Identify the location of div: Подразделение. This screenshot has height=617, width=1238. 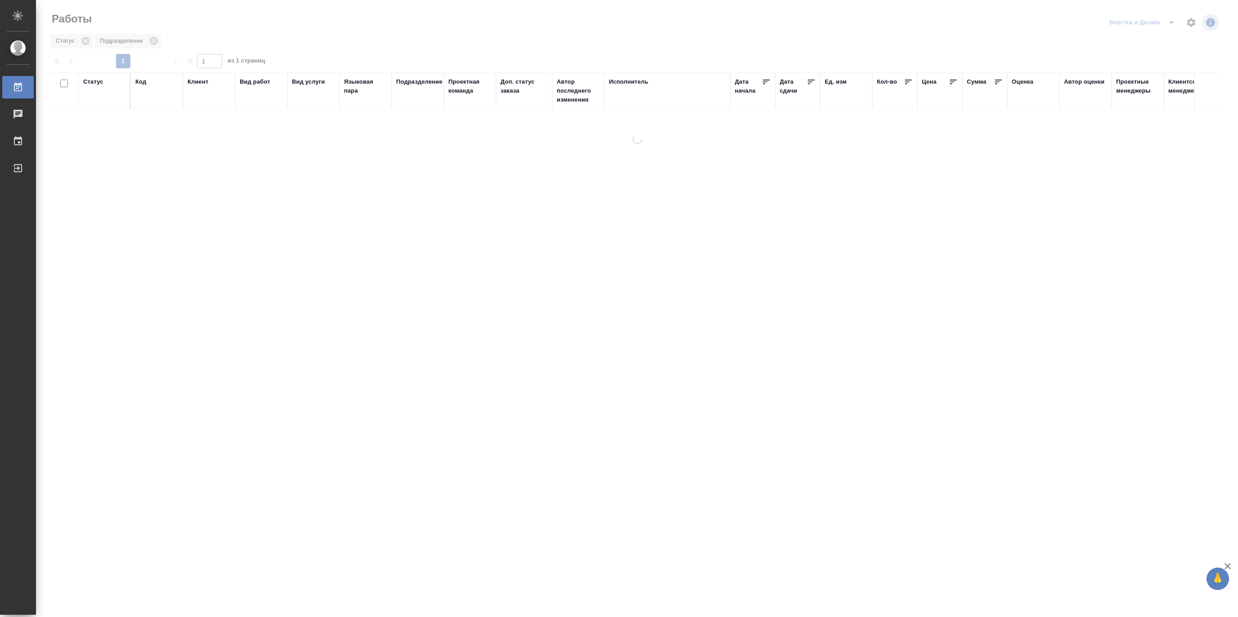
(419, 82).